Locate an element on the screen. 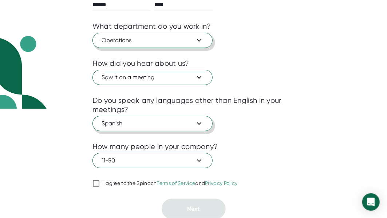 The height and width of the screenshot is (218, 387). span: Spanish is located at coordinates (152, 124).